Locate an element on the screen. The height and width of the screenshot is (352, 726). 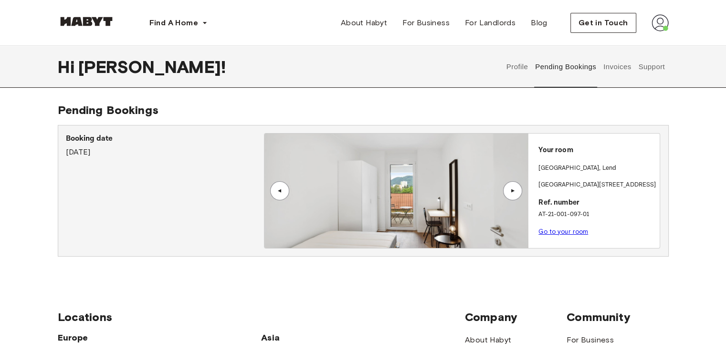
span: Community is located at coordinates (617, 318).